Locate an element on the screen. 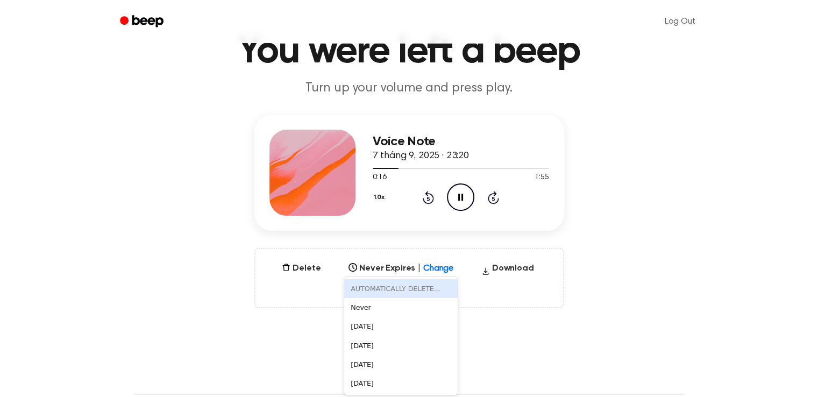 The width and height of the screenshot is (818, 397). h1: You were left a beep is located at coordinates (409, 52).